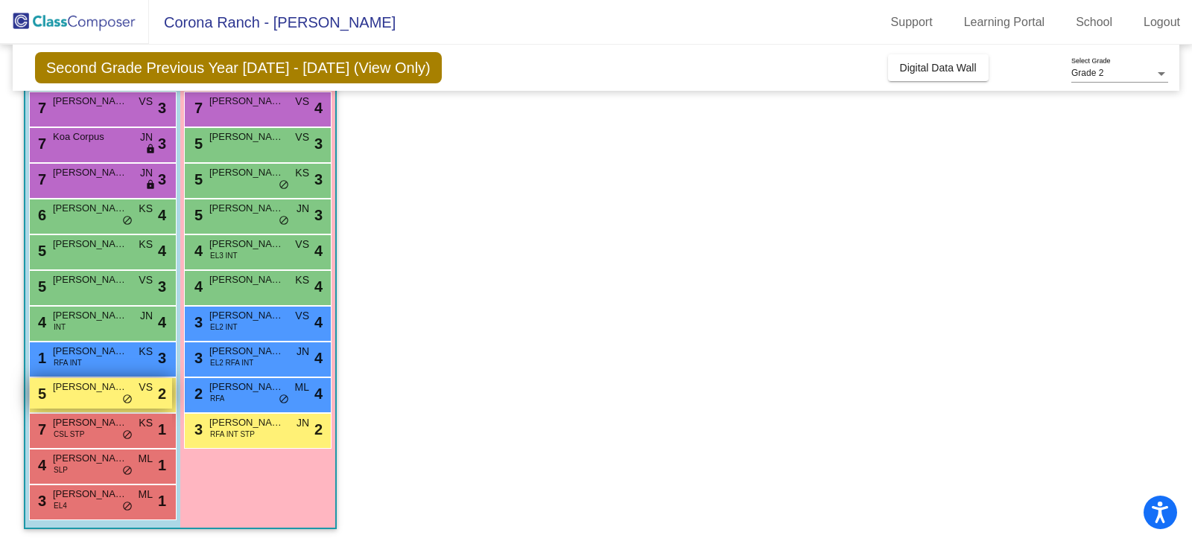 The image size is (1192, 544). Describe the element at coordinates (1093, 22) in the screenshot. I see `a: School` at that location.